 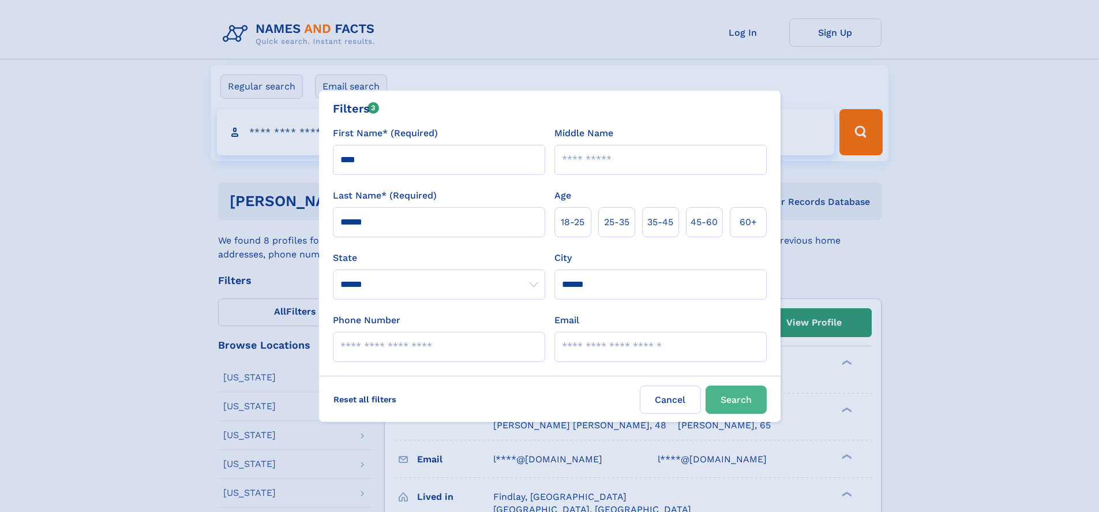 What do you see at coordinates (563, 258) in the screenshot?
I see `label: City` at bounding box center [563, 258].